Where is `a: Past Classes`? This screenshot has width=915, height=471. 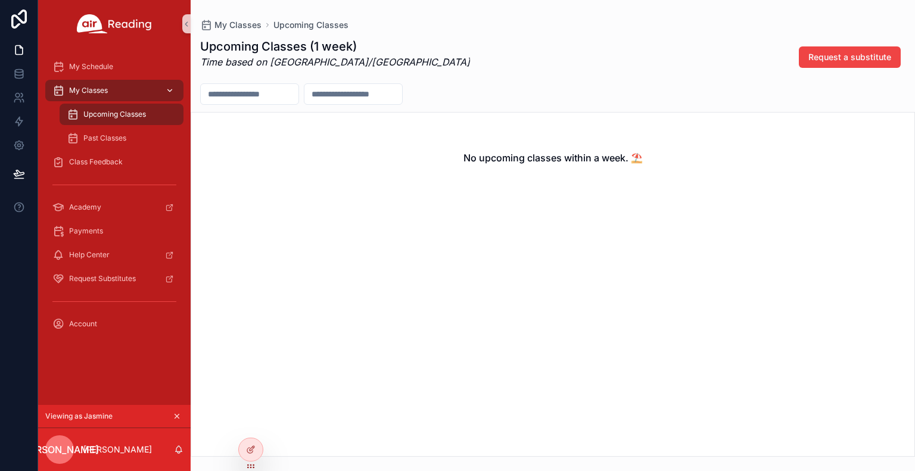 a: Past Classes is located at coordinates (122, 138).